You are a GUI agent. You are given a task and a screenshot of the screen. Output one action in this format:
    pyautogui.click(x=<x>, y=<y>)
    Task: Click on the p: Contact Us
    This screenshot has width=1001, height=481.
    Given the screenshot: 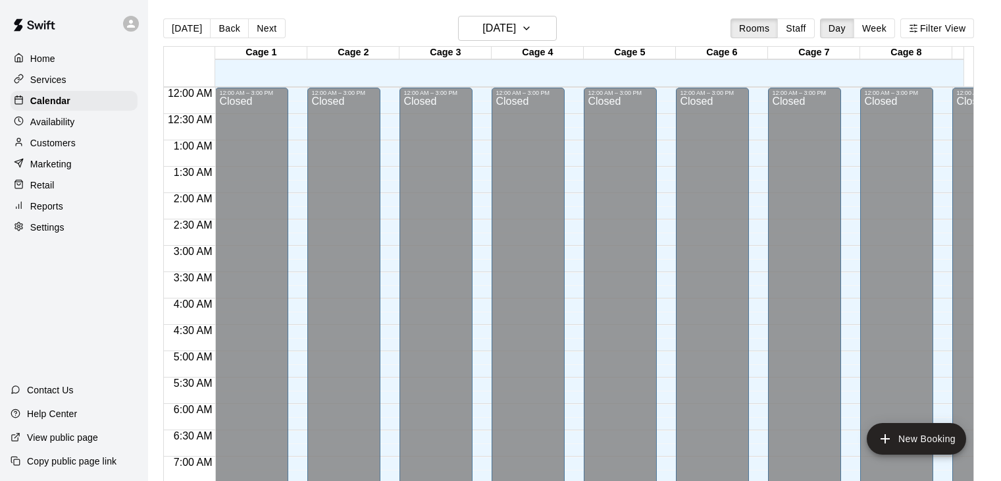 What is the action you would take?
    pyautogui.click(x=50, y=390)
    